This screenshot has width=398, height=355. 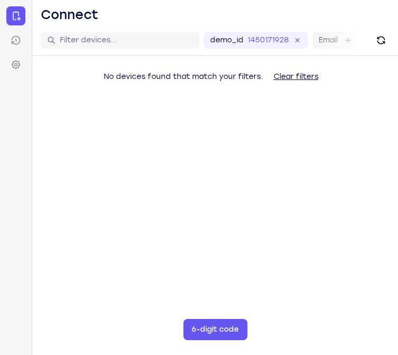 I want to click on label: demo_id, so click(x=227, y=40).